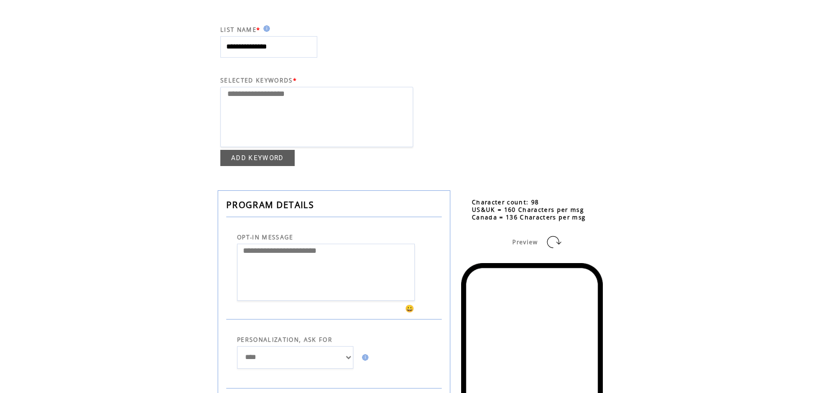 The height and width of the screenshot is (393, 821). What do you see at coordinates (238, 30) in the screenshot?
I see `span: LIST NAME` at bounding box center [238, 30].